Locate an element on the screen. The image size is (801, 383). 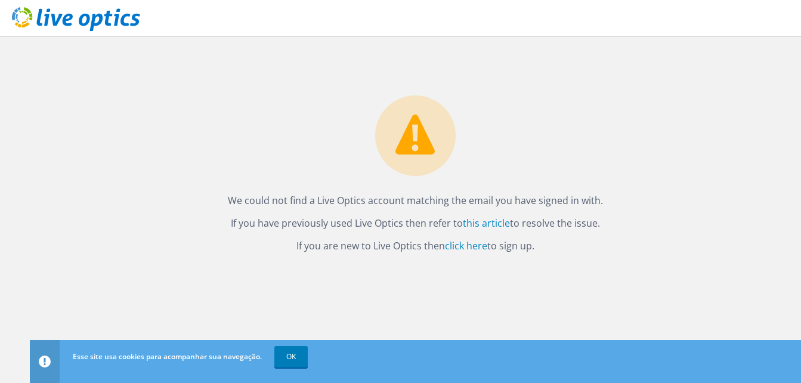
a: this article is located at coordinates (486, 223).